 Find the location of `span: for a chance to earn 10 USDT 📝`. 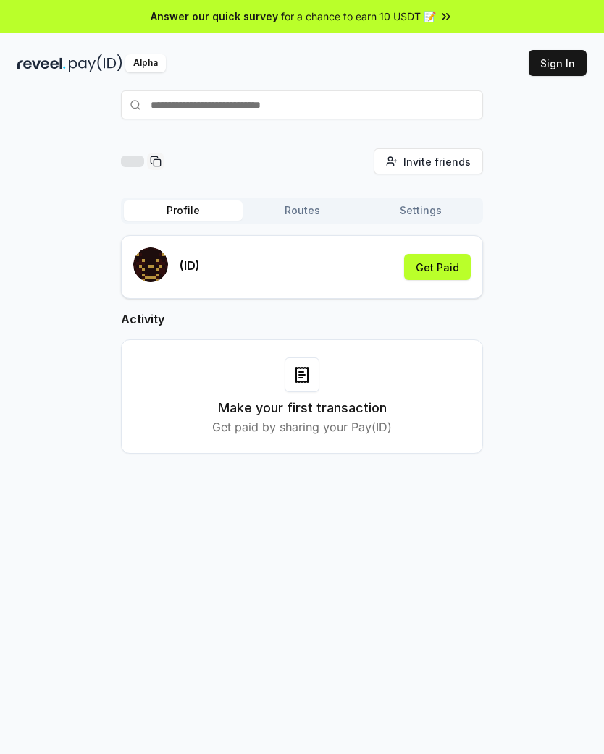

span: for a chance to earn 10 USDT 📝 is located at coordinates (358, 16).